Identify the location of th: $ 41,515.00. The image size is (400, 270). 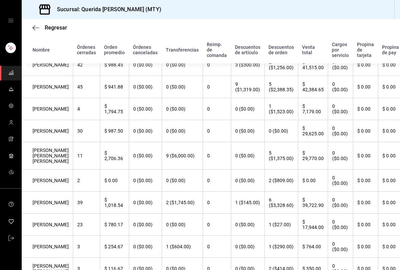
(313, 65).